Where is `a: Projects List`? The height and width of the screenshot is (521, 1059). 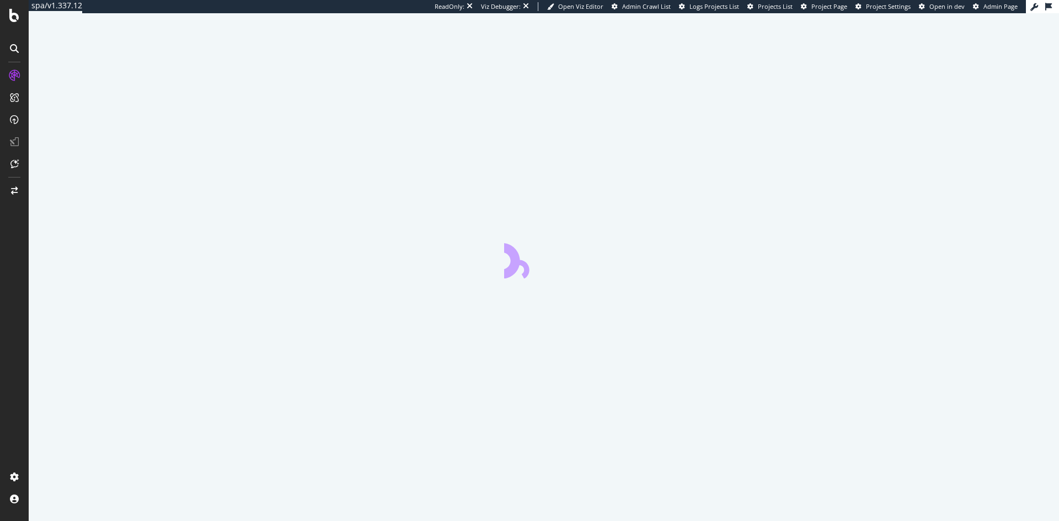
a: Projects List is located at coordinates (770, 7).